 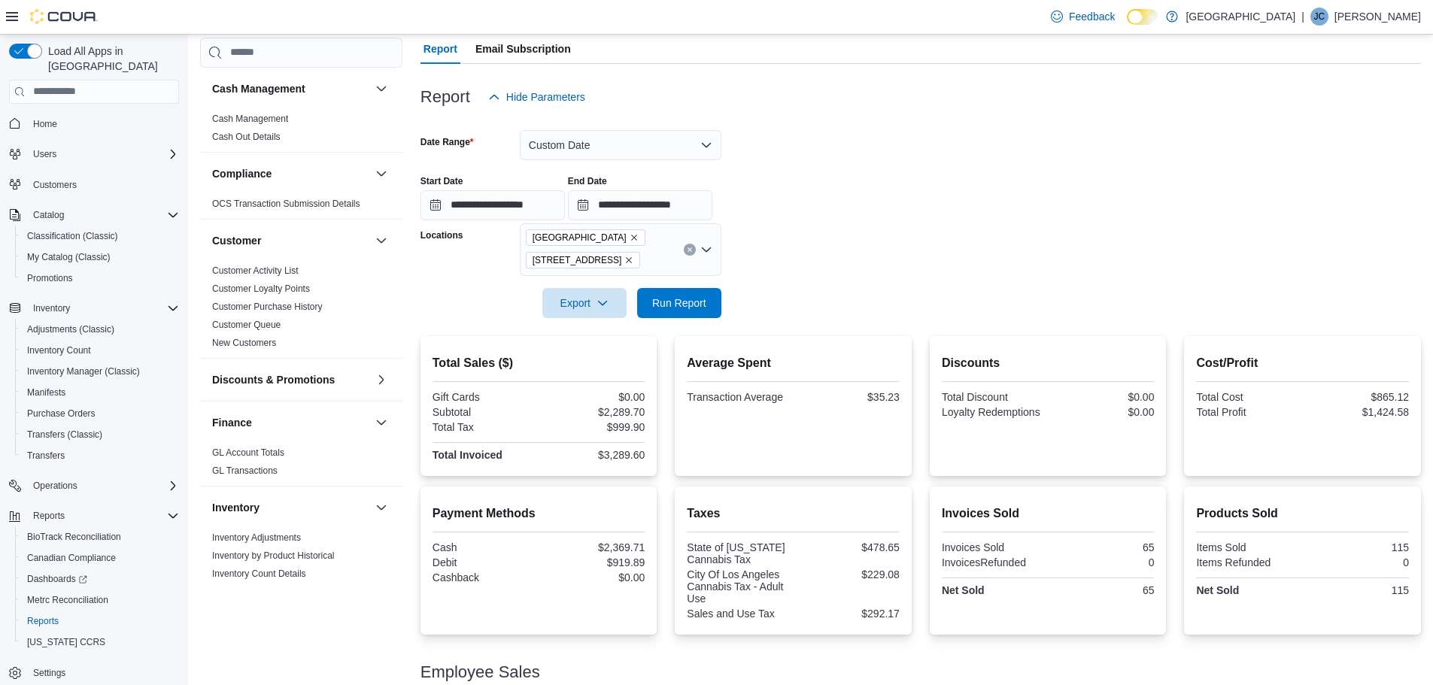 I want to click on span: GL Account Totals, so click(x=248, y=453).